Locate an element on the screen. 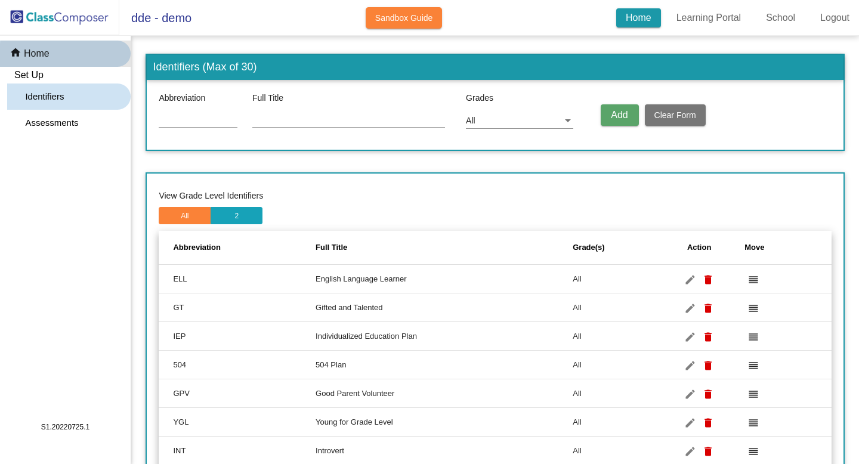  span: Grades is located at coordinates (530, 100).